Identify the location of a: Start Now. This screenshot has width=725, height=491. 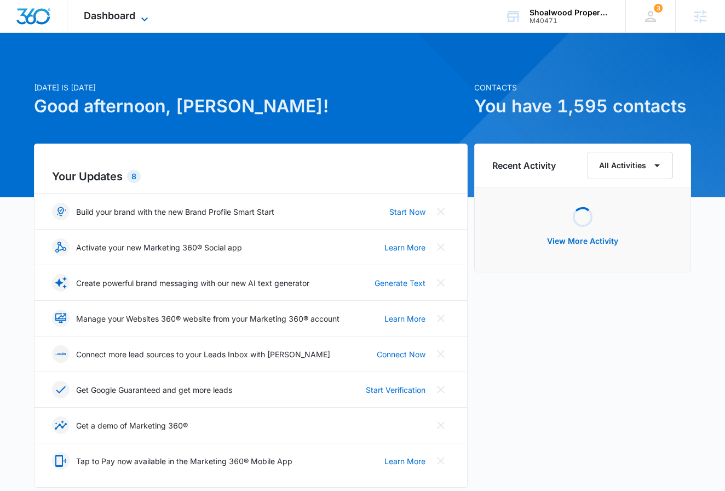
(408, 211).